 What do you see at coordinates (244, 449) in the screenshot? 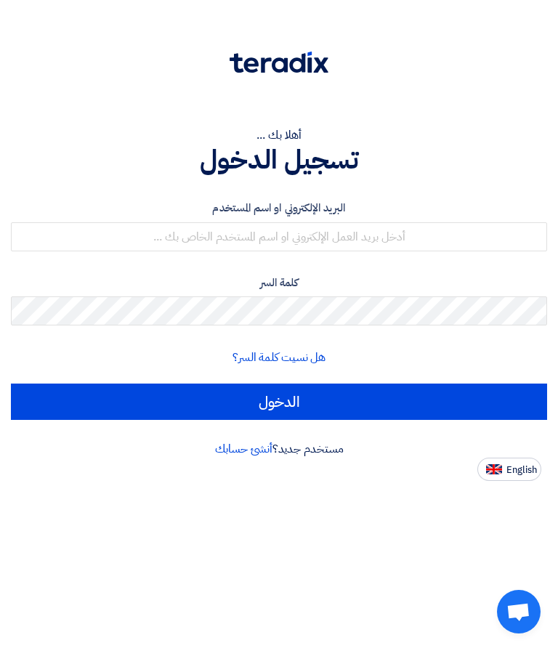
I see `a: أنشئ حسابك` at bounding box center [244, 449].